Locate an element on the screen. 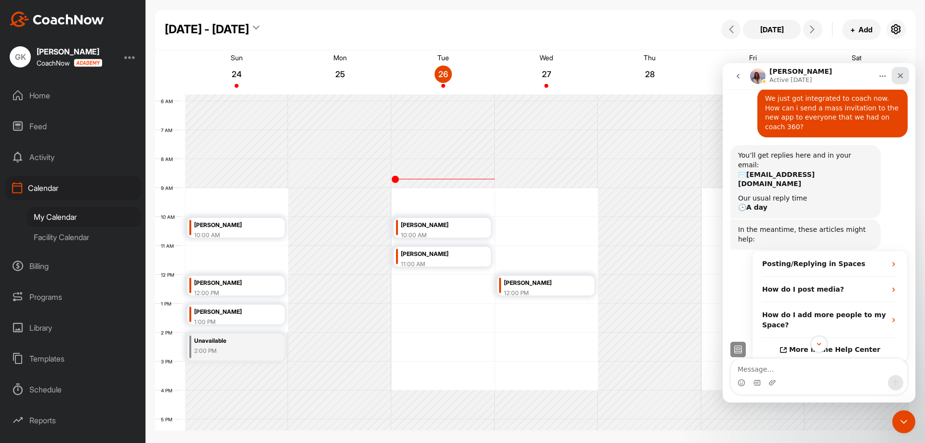  div: 7 AM is located at coordinates (169, 130).